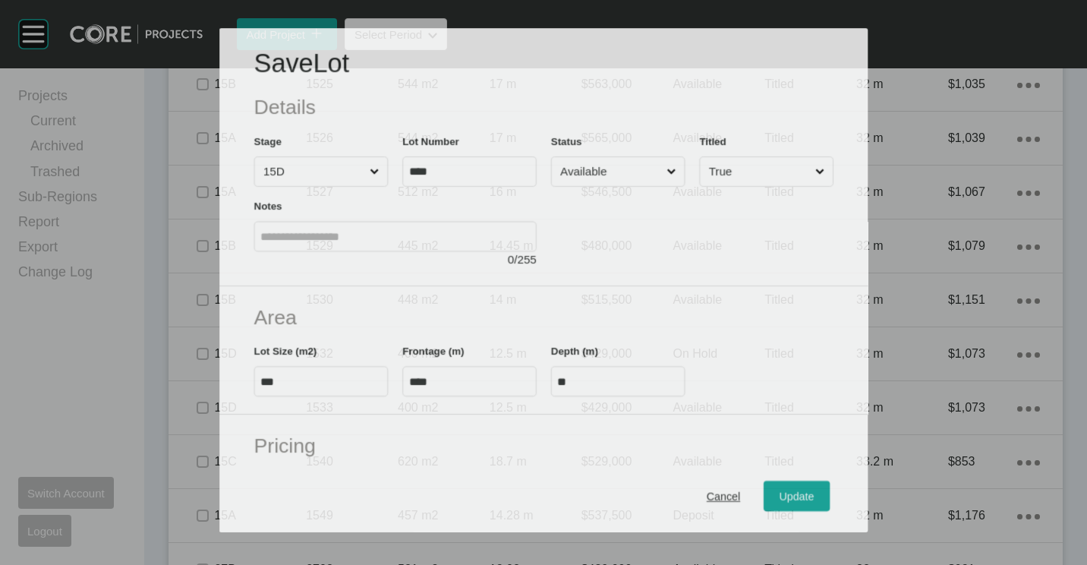  I want to click on input: 15D, so click(313, 172).